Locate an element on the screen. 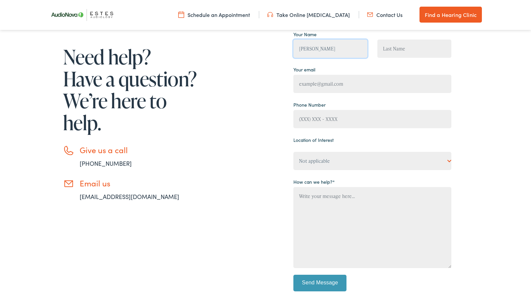 This screenshot has width=531, height=299. input: Send Message is located at coordinates (320, 283).